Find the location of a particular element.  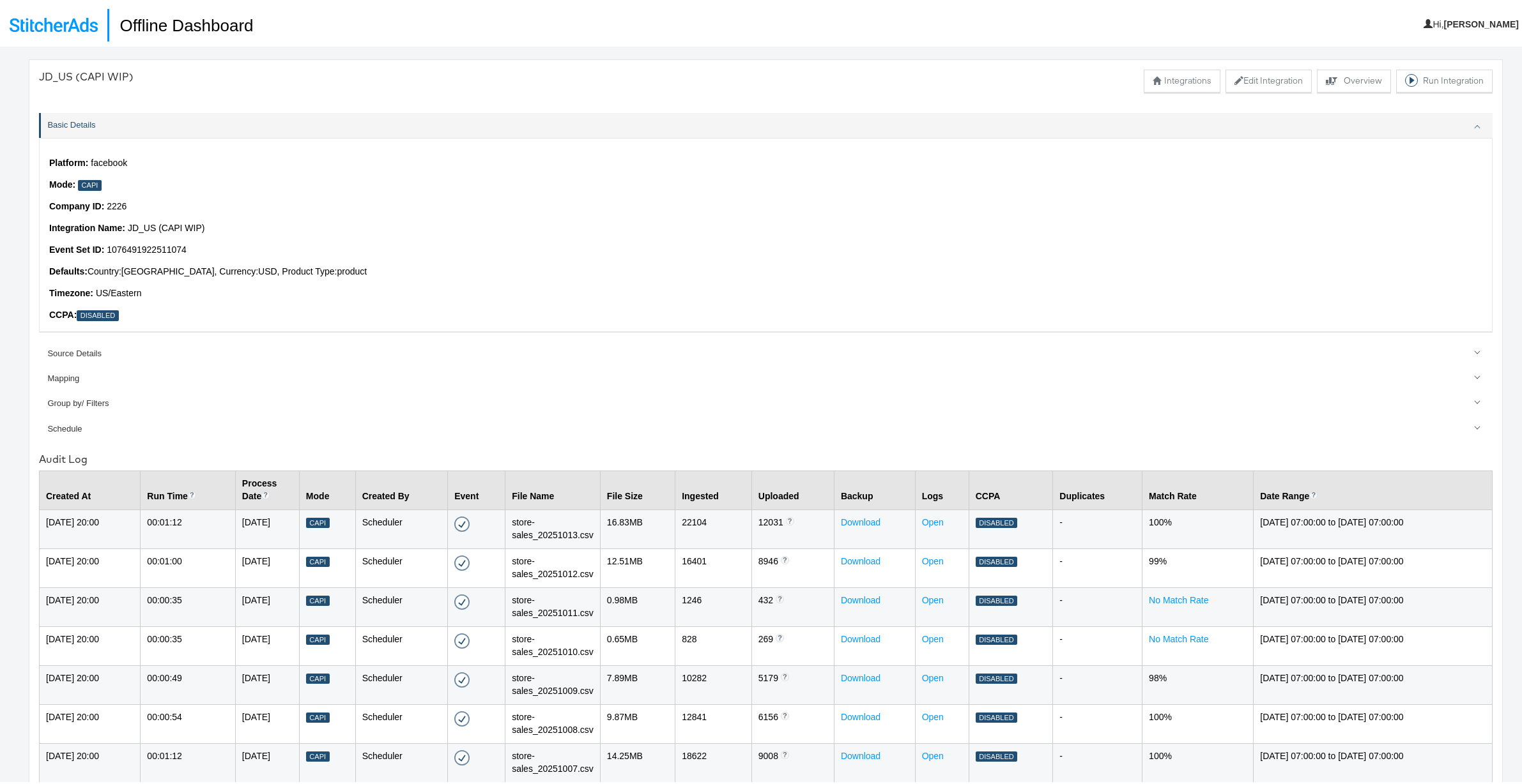

td: 9.87 MB is located at coordinates (637, 721).